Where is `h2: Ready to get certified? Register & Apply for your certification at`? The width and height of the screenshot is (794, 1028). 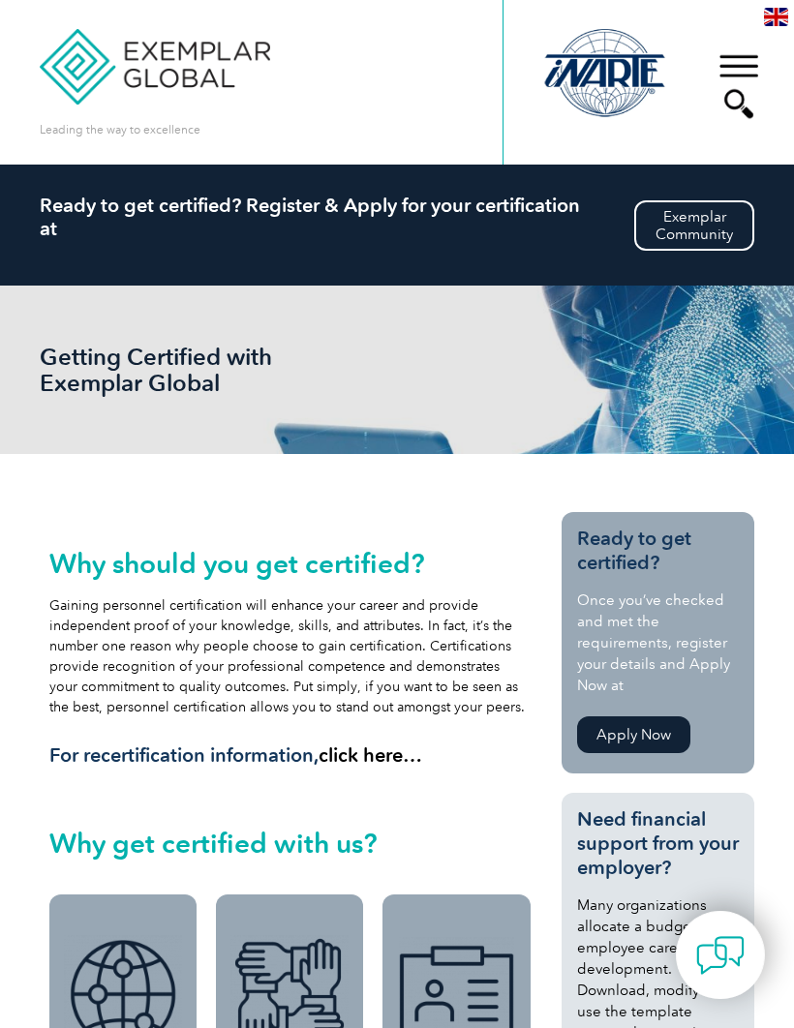 h2: Ready to get certified? Register & Apply for your certification at is located at coordinates (397, 217).